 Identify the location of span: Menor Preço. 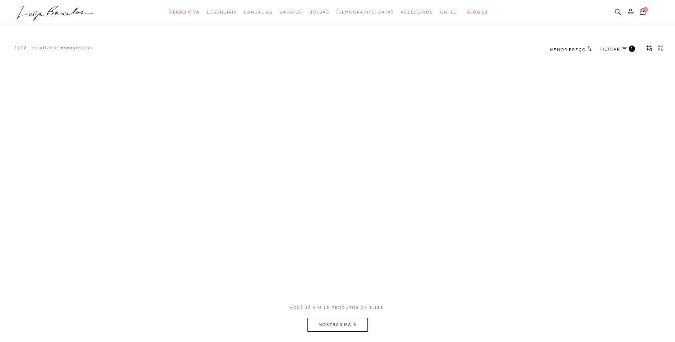
(568, 50).